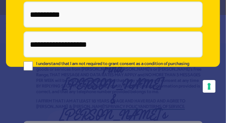 The height and width of the screenshot is (123, 226). Describe the element at coordinates (167, 107) in the screenshot. I see `a: TERMS OF SERVICE.` at that location.